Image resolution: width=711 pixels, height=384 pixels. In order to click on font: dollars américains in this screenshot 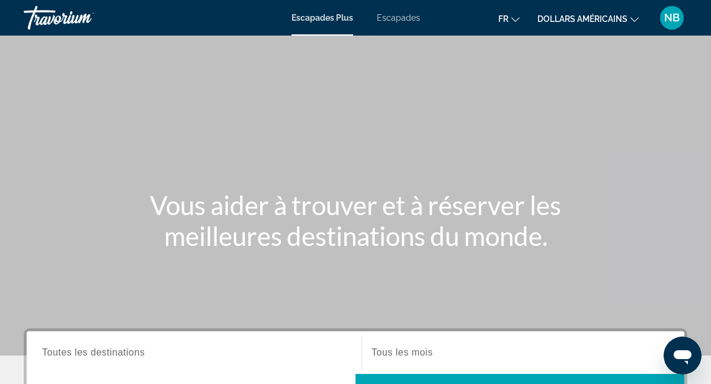, I will do `click(582, 19)`.